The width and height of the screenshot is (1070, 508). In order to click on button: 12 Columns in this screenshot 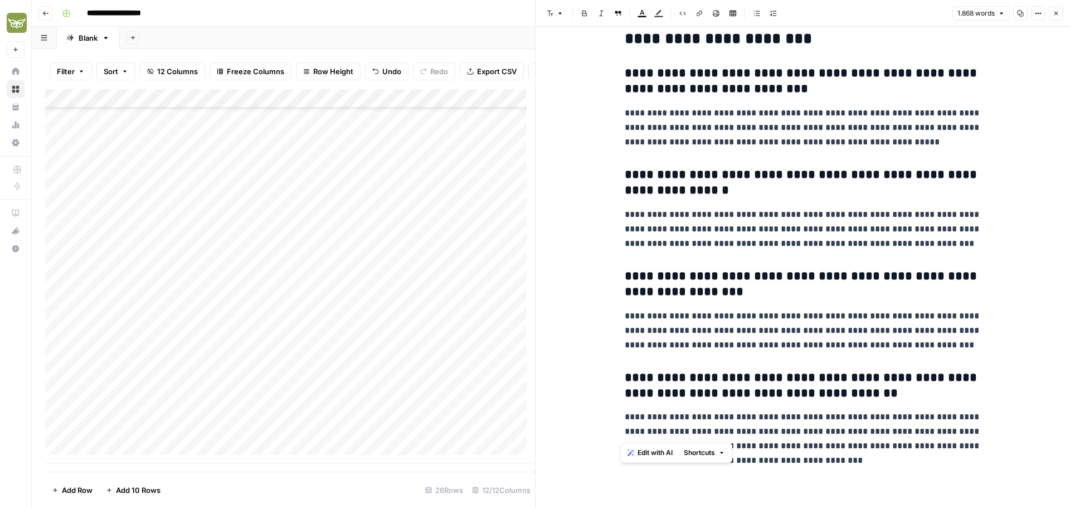, I will do `click(172, 71)`.